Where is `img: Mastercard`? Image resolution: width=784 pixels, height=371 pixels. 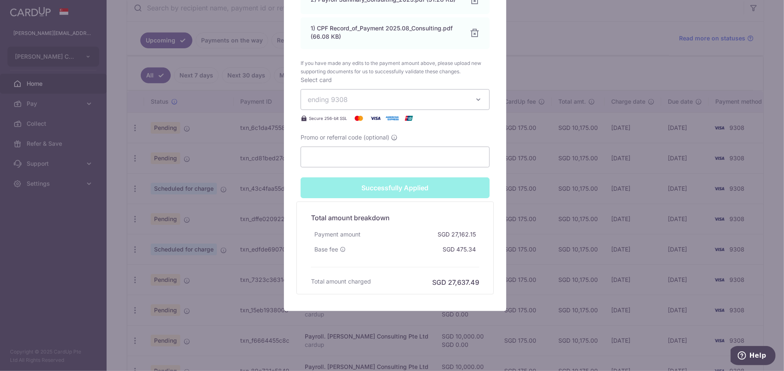
img: Mastercard is located at coordinates (359, 118).